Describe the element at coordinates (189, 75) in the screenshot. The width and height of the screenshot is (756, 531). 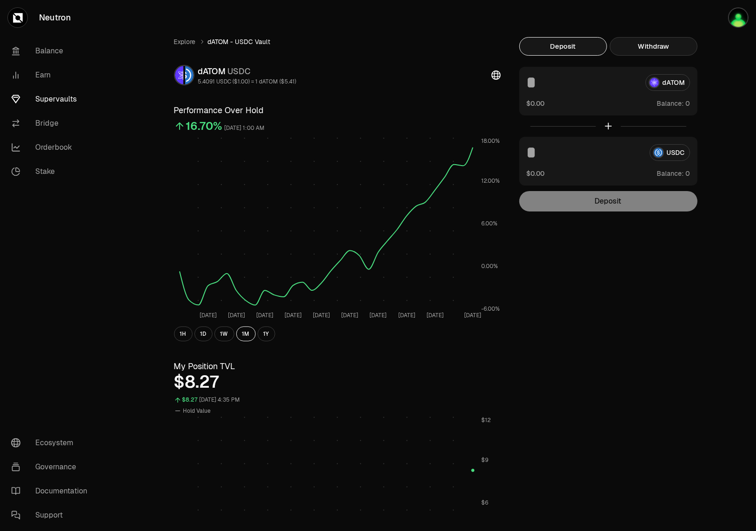
I see `img: USDC Logo` at that location.